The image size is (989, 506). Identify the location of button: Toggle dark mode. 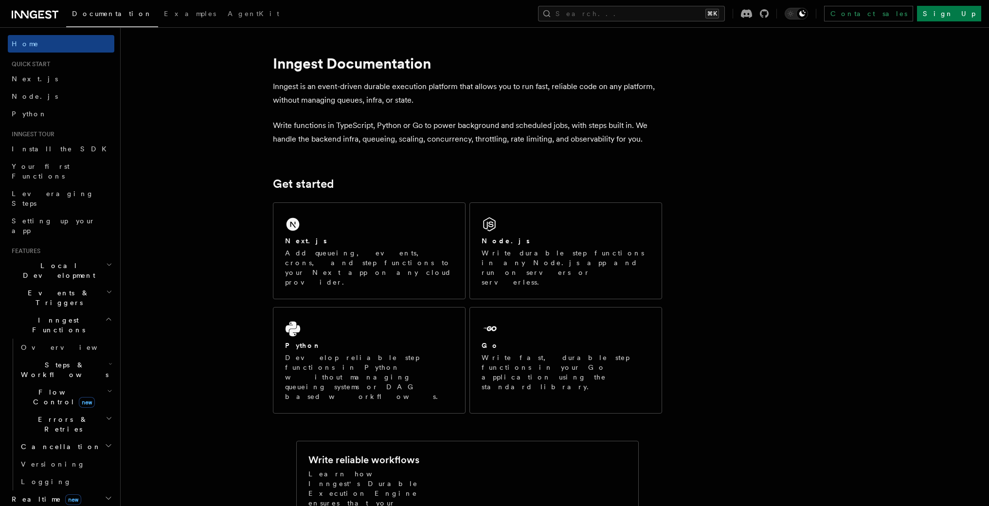
(796, 14).